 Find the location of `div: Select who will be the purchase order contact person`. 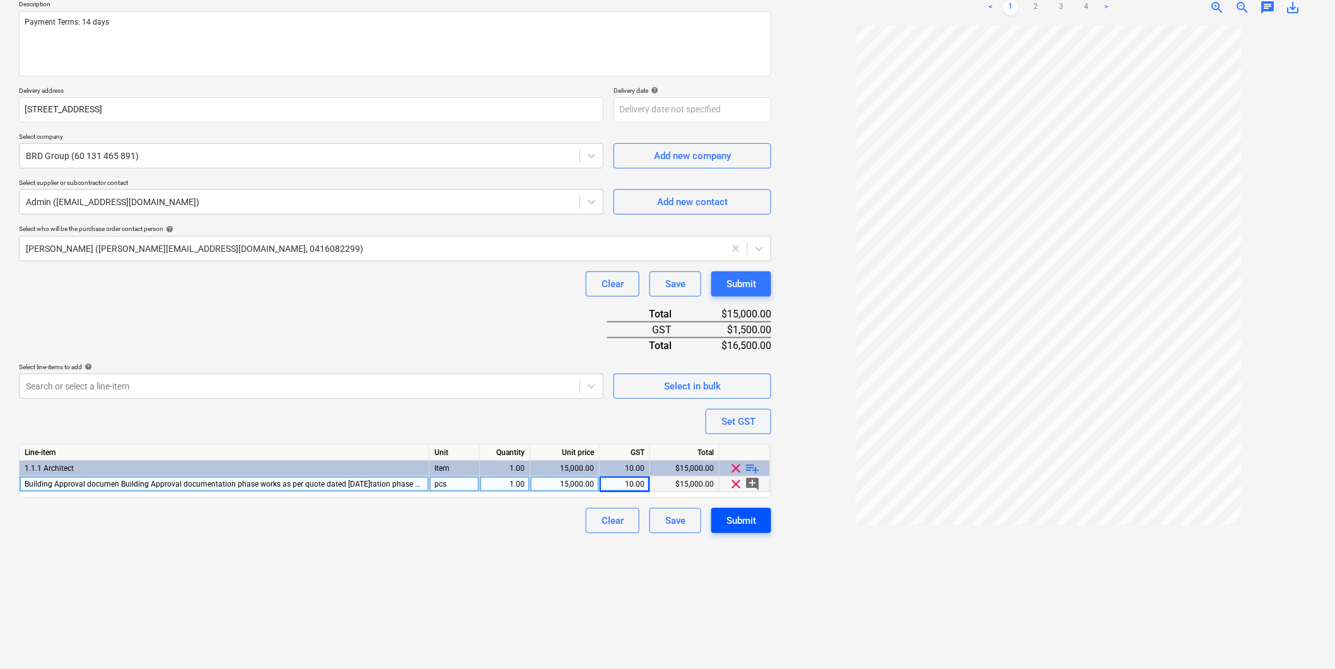

div: Select who will be the purchase order contact person is located at coordinates (395, 228).